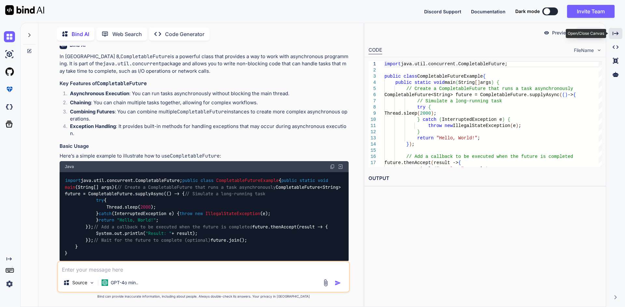 Image resolution: width=625 pixels, height=307 pixels. I want to click on h3: Key Features of, so click(204, 84).